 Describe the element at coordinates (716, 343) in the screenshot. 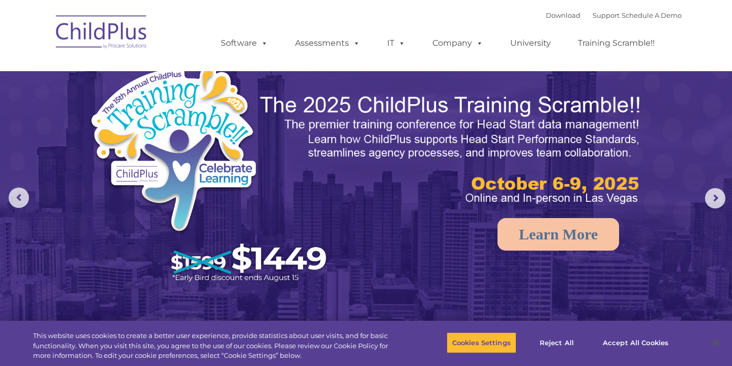

I see `button: Close` at that location.